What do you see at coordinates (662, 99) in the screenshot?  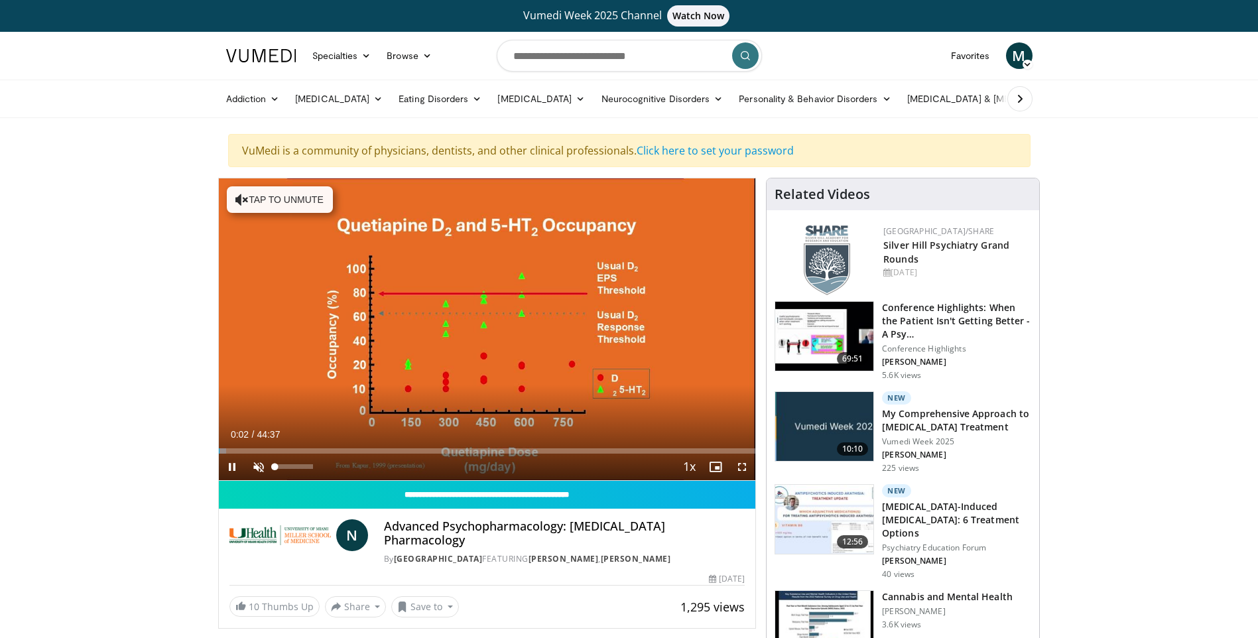 I see `a: Neurocognitive Disorders` at bounding box center [662, 99].